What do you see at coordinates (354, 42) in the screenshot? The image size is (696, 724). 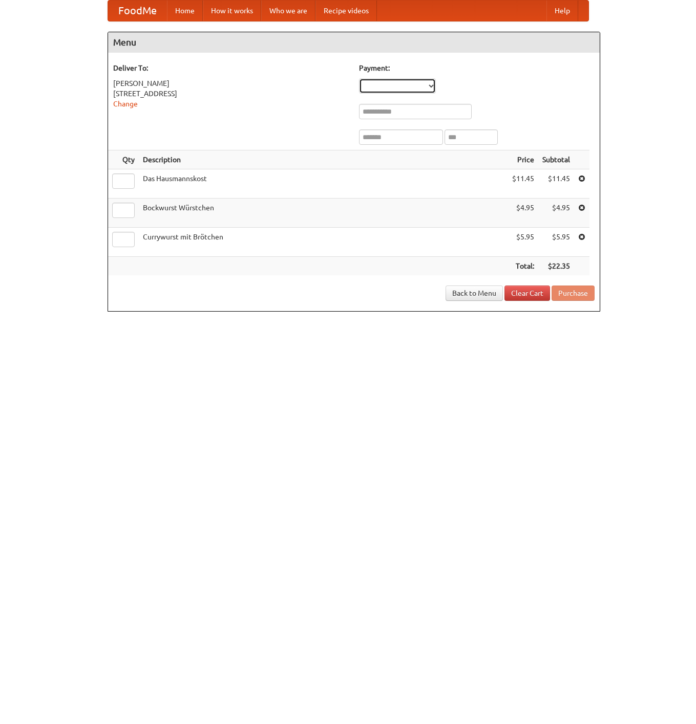 I see `h4: Menu` at bounding box center [354, 42].